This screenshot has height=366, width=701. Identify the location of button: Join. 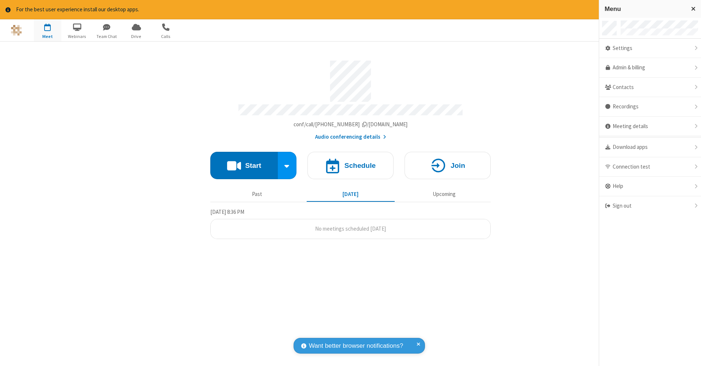
(448, 165).